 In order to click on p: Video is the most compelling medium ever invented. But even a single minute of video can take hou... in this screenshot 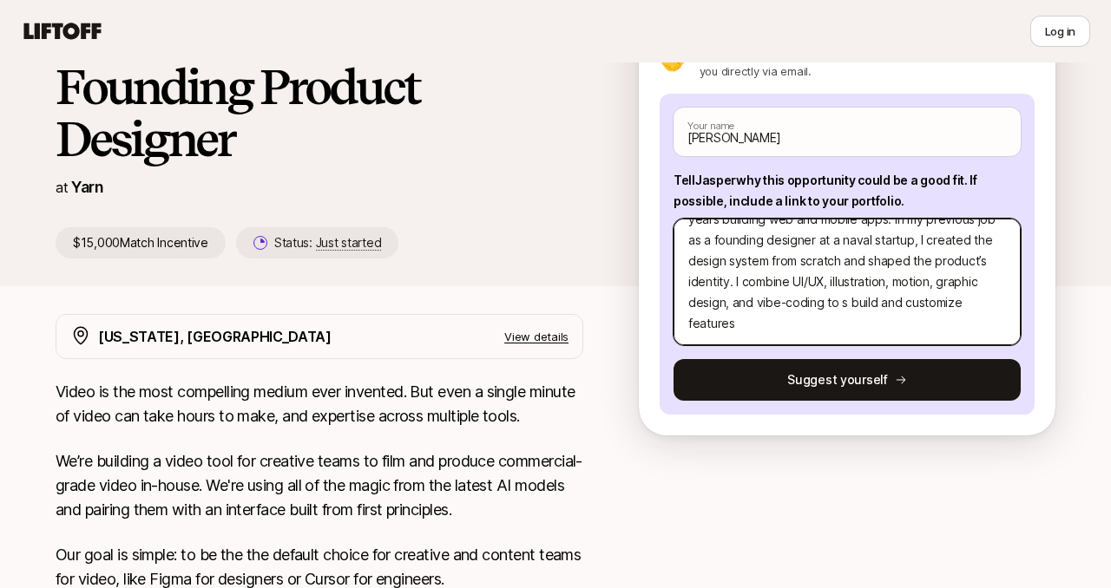, I will do `click(319, 404)`.